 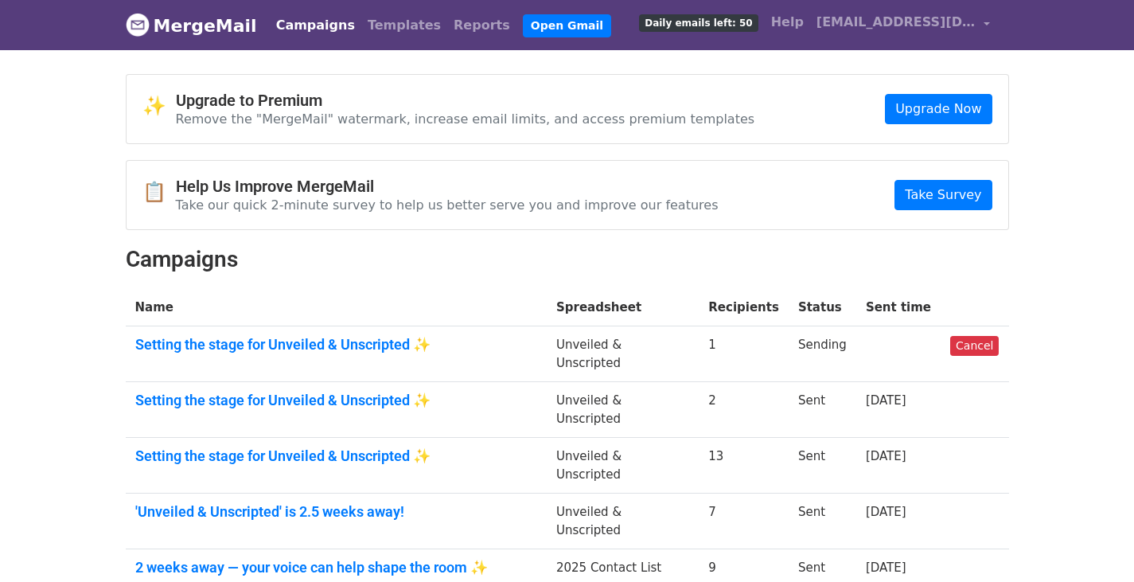 What do you see at coordinates (336, 512) in the screenshot?
I see `a: 'Unveiled & Unscripted' is 2.5 weeks away!` at bounding box center [336, 512].